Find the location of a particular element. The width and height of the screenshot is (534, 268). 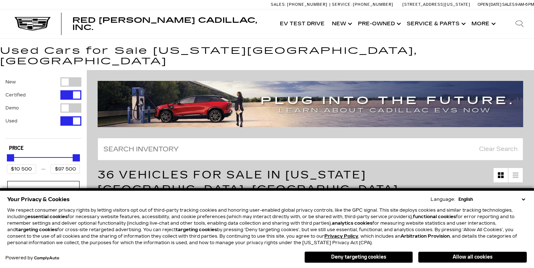

a: ev-blog-post-banners4 is located at coordinates (313, 104).